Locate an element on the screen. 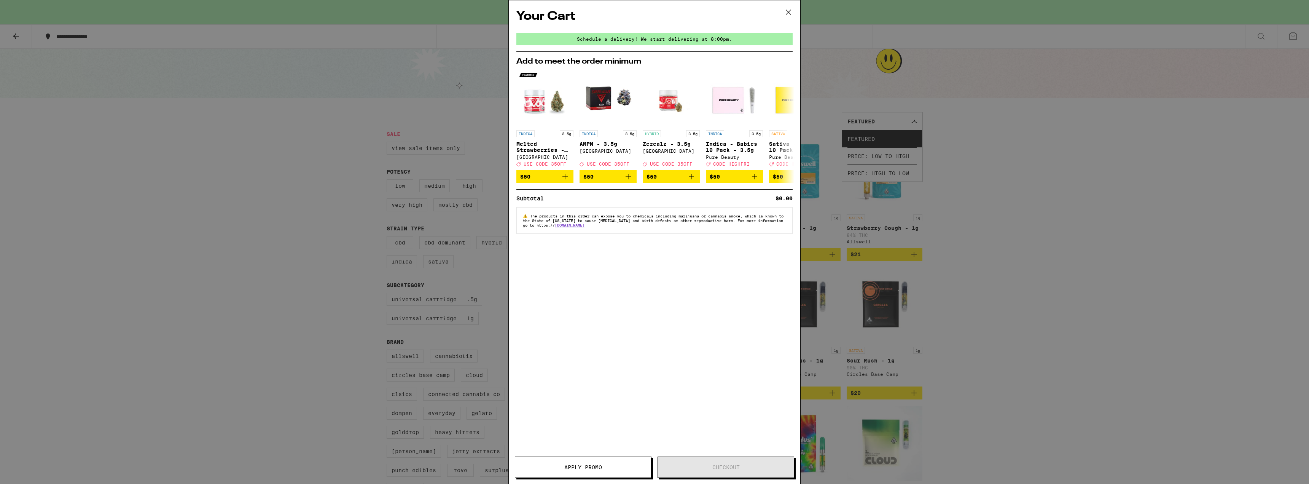 This screenshot has width=1309, height=484. p: AMPM - 3.5g is located at coordinates (608, 144).